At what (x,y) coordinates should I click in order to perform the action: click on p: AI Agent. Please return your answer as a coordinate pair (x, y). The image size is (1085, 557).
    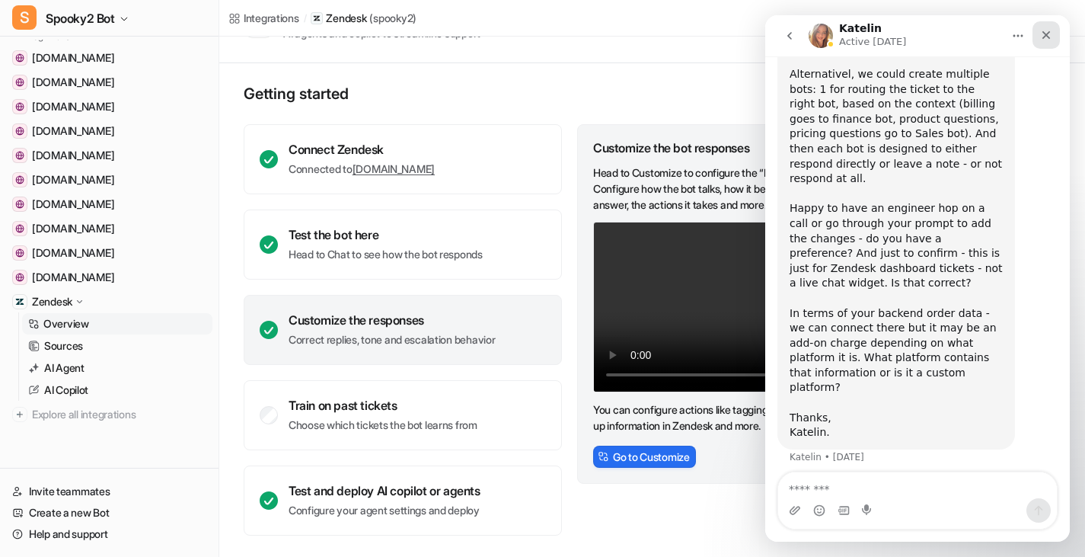
    Looking at the image, I should click on (64, 368).